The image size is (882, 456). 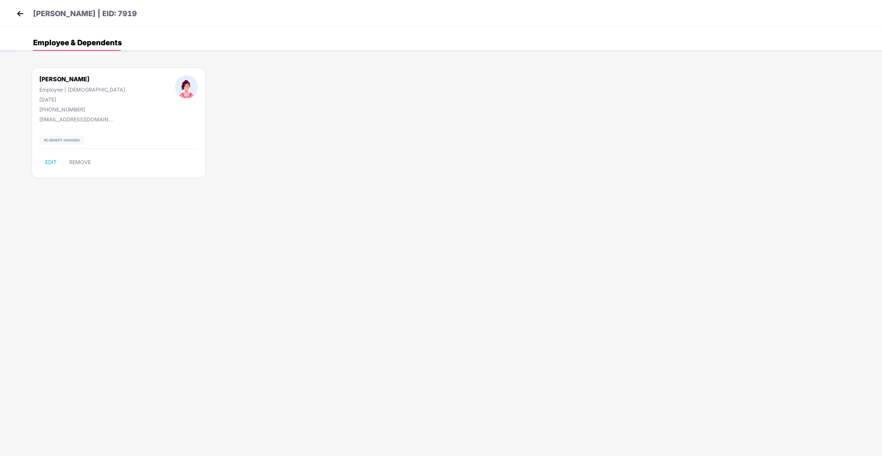 I want to click on div: Employee & Dependents, so click(x=77, y=43).